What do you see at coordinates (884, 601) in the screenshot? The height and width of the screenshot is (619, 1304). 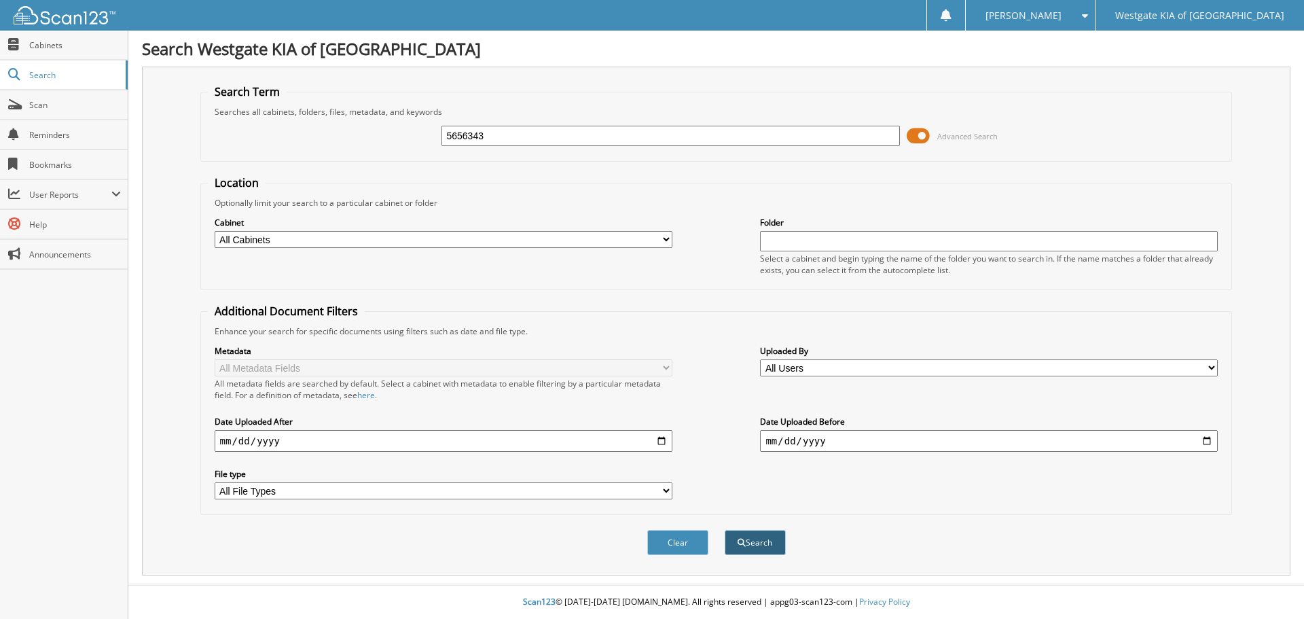 I see `a: Privacy Policy` at bounding box center [884, 601].